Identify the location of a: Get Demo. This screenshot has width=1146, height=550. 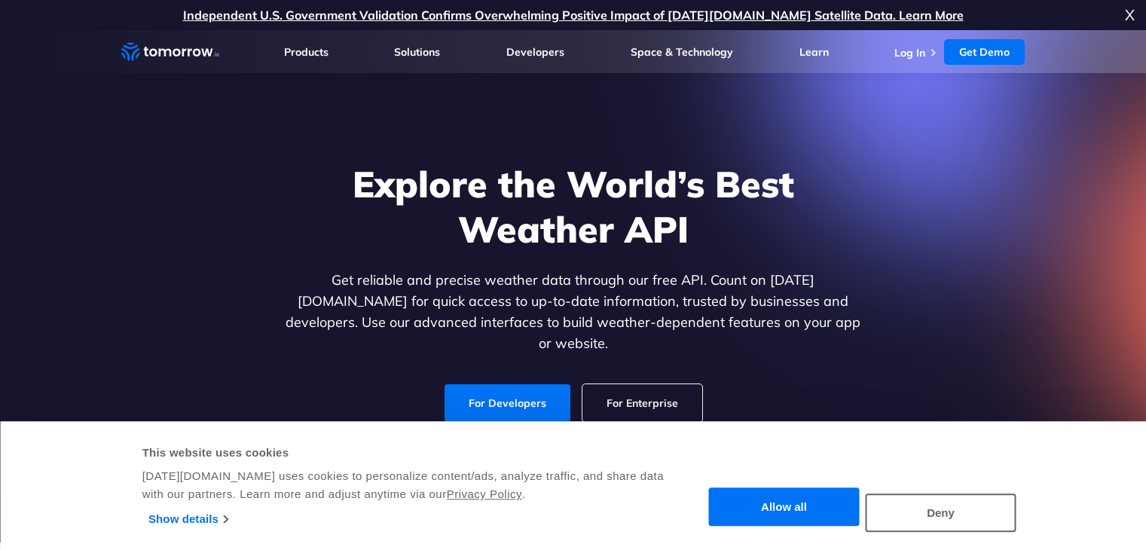
(984, 52).